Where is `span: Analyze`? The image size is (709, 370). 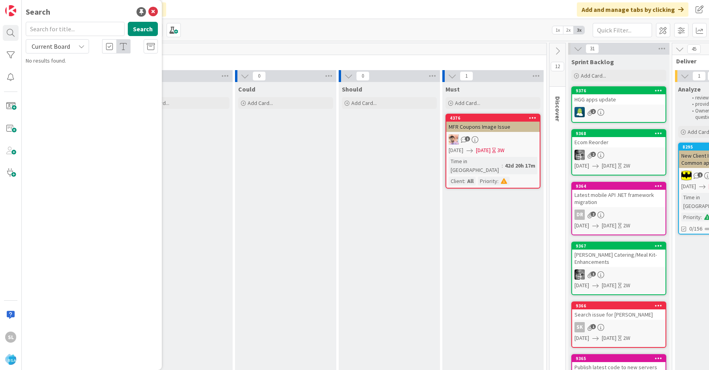 span: Analyze is located at coordinates (689, 89).